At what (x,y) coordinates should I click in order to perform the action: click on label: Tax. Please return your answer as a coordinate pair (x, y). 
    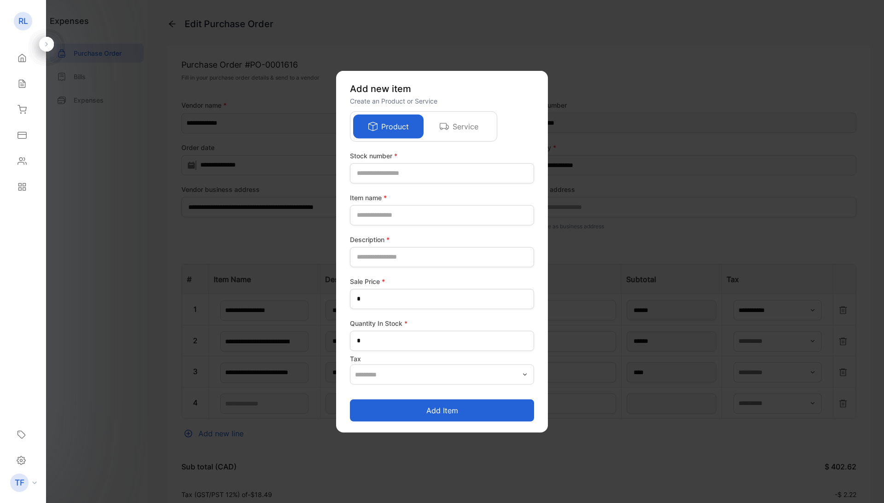
    Looking at the image, I should click on (442, 358).